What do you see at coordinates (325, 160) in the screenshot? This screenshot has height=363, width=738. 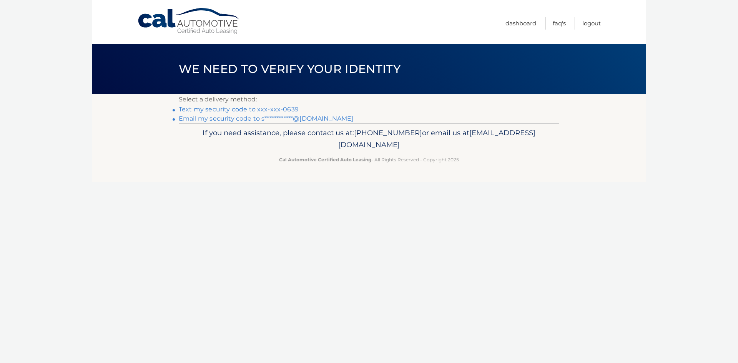 I see `strong: Cal Automotive Certified Auto Leasing` at bounding box center [325, 160].